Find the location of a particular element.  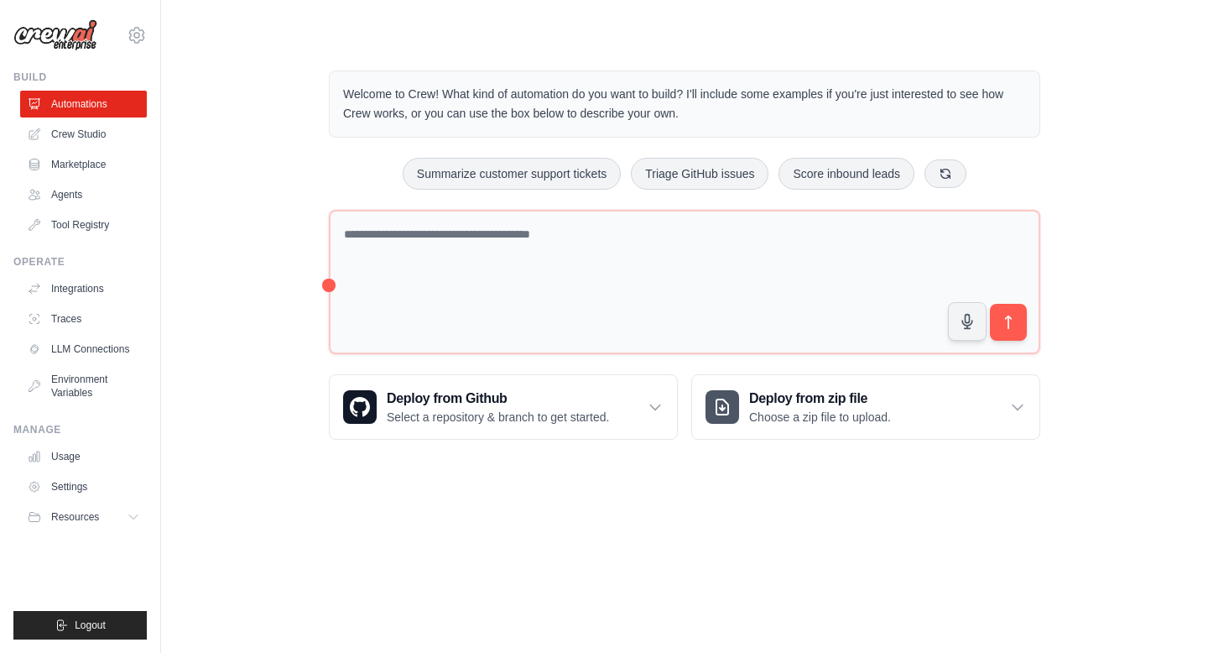

span: Logout is located at coordinates (90, 625).